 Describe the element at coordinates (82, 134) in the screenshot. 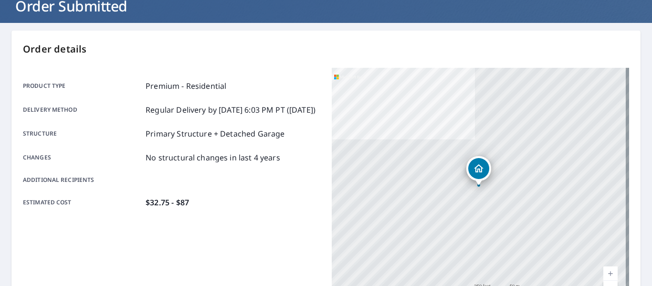

I see `p: Structure` at that location.